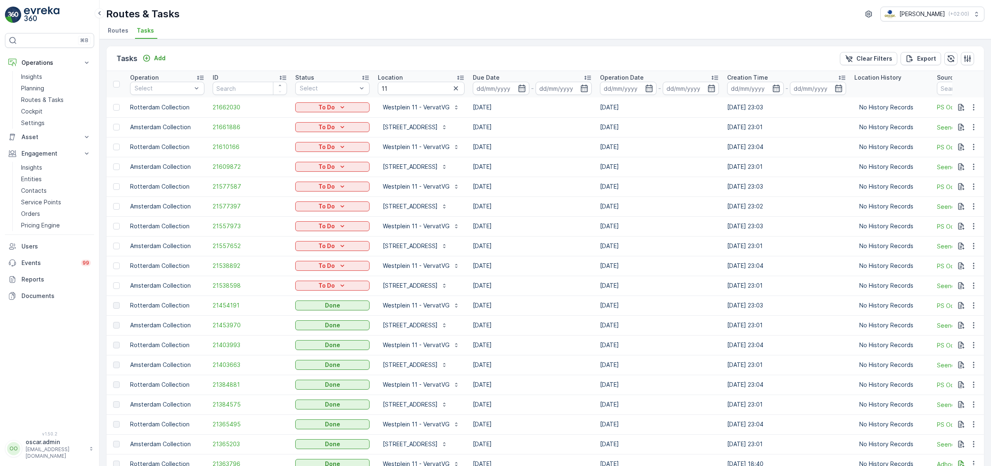  Describe the element at coordinates (250, 88) in the screenshot. I see `input: Search` at that location.